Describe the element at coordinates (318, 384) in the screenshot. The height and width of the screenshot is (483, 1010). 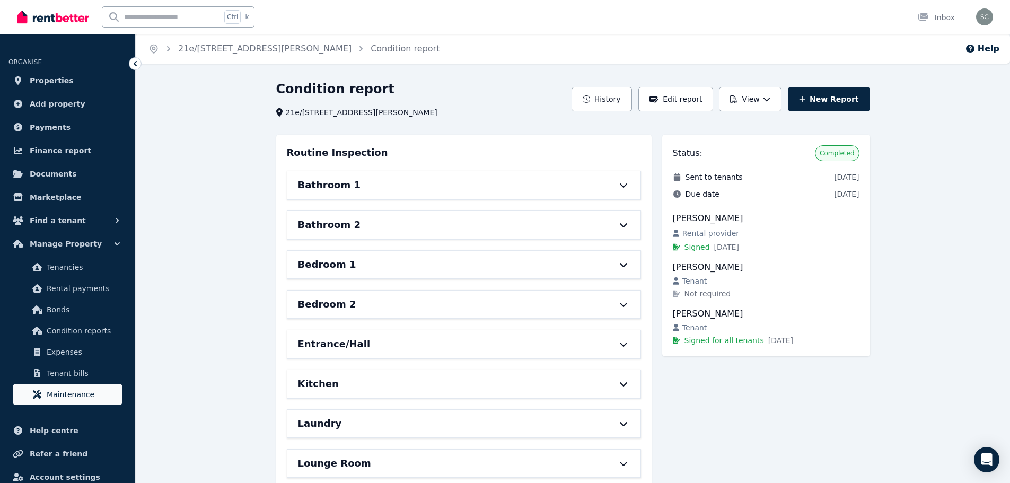
I see `h6: Kitchen` at that location.